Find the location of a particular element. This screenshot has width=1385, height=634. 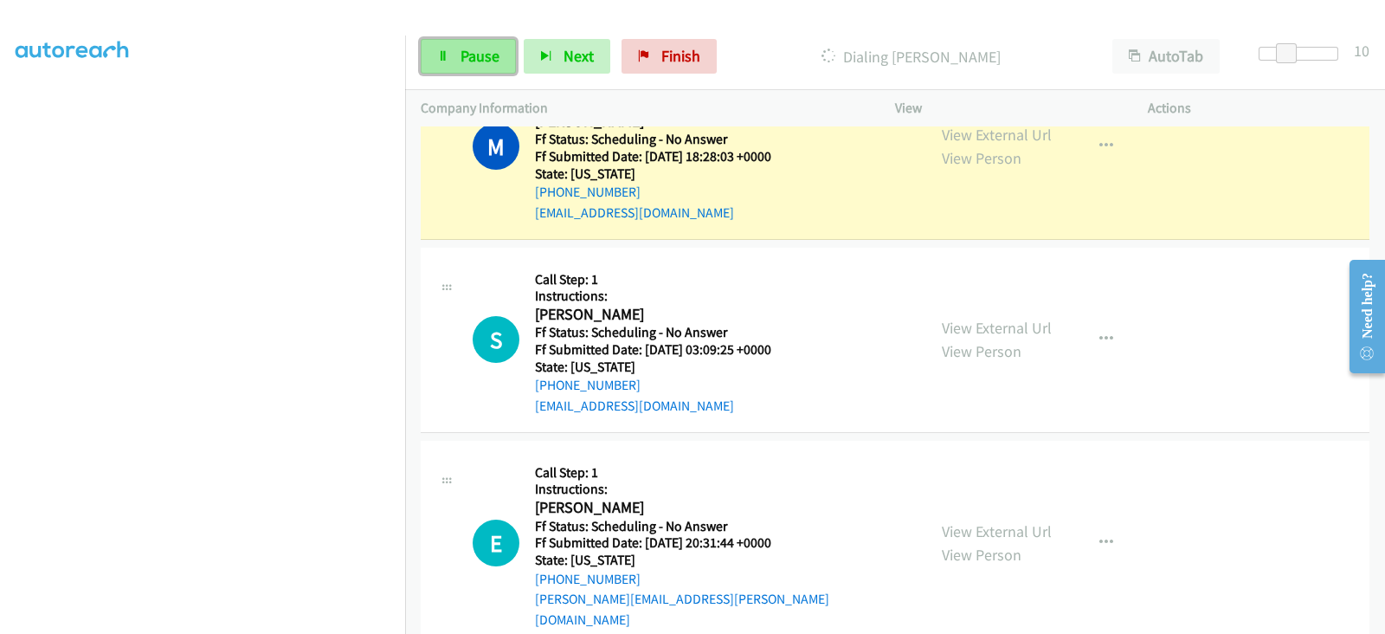

button: AutoTab is located at coordinates (1166, 56).